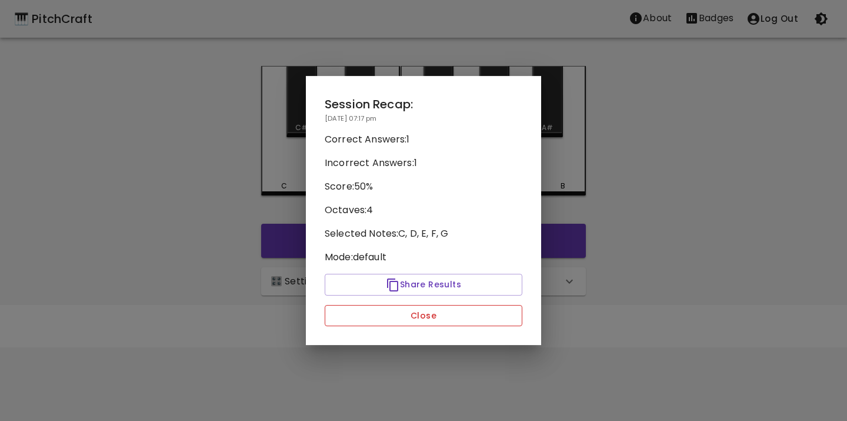 The image size is (847, 421). I want to click on p: Selected Notes: C, D, E, F, G, so click(424, 234).